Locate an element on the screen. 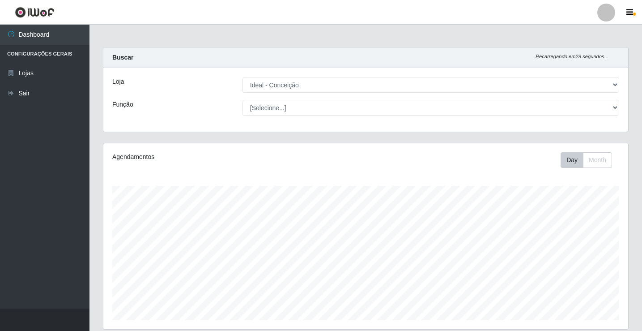 This screenshot has height=331, width=642. div: Agendamentos is located at coordinates (214, 157).